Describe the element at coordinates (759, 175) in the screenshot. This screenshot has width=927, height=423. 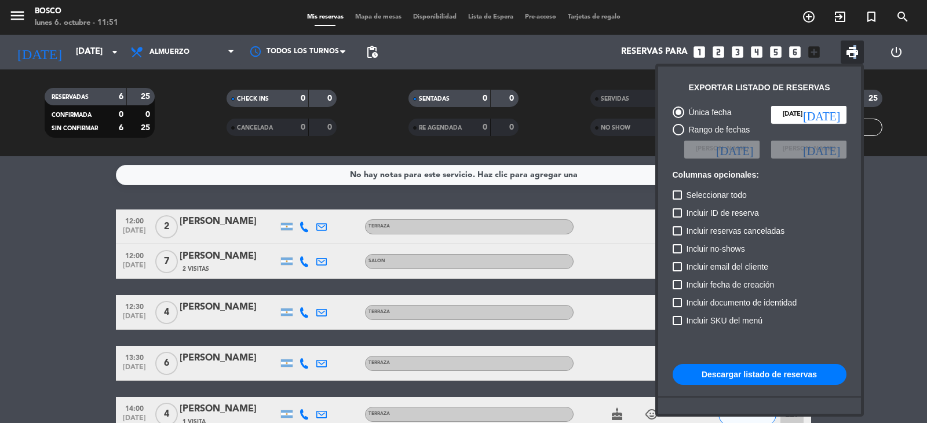
I see `h6: Columnas opcionales:` at that location.